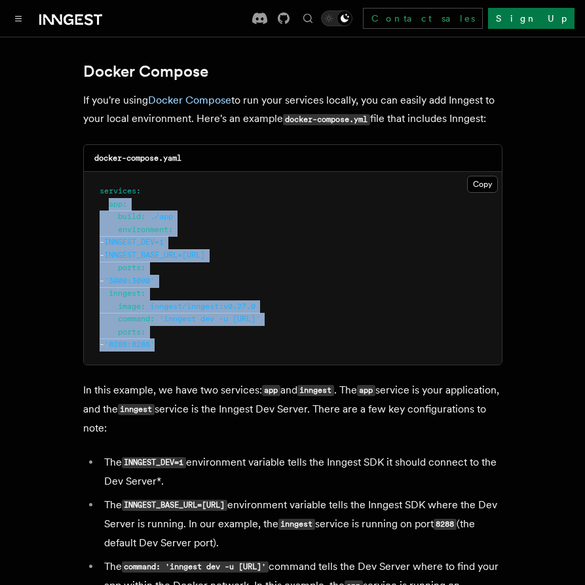 This screenshot has height=585, width=585. I want to click on li: The environment variable tells the Inngest SDK it should connect to the Dev Server*., so click(302, 471).